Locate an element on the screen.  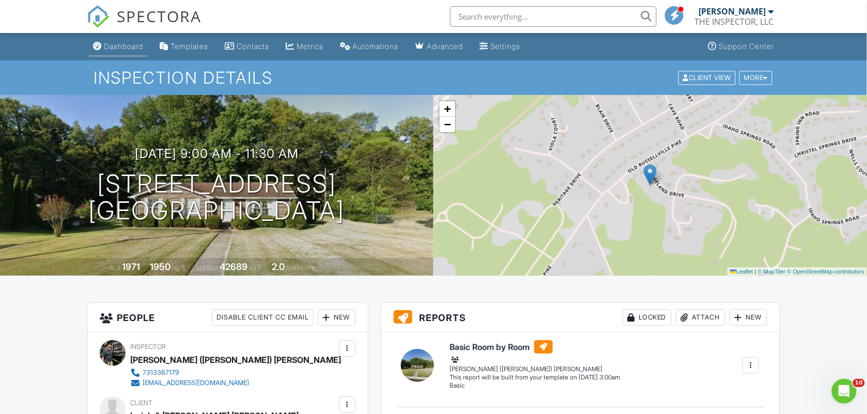
div: Automations is located at coordinates (376, 46).